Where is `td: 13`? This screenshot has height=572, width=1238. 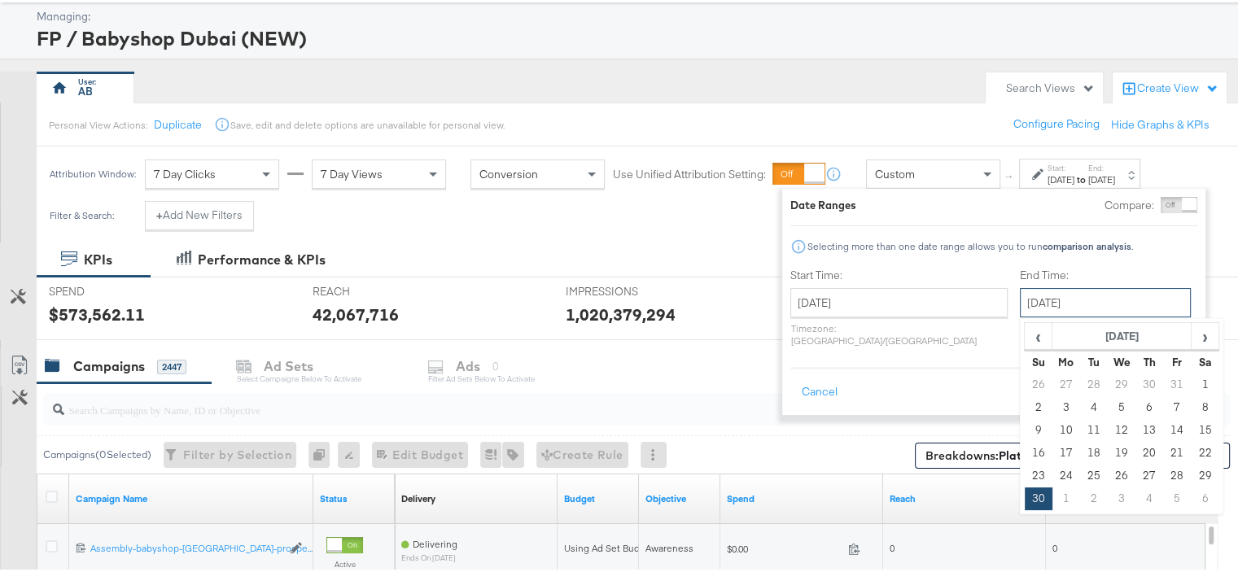
td: 13 is located at coordinates (1150, 428).